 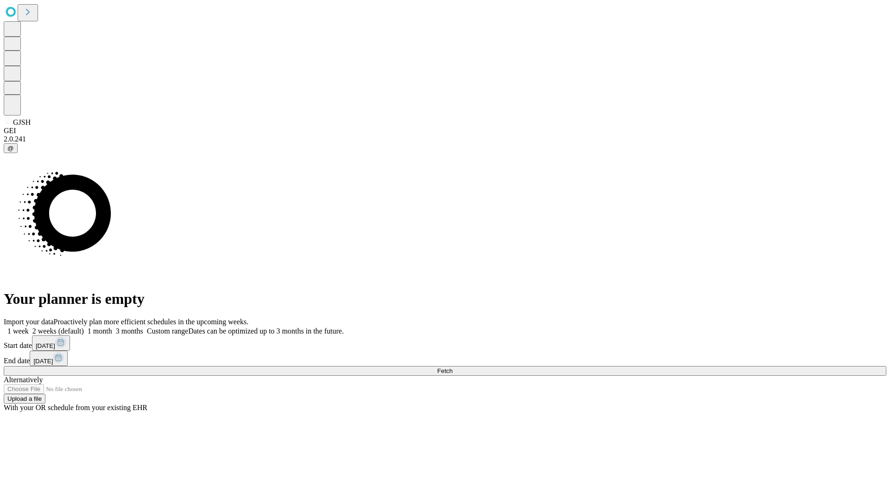 What do you see at coordinates (129, 331) in the screenshot?
I see `span: 3 months` at bounding box center [129, 331].